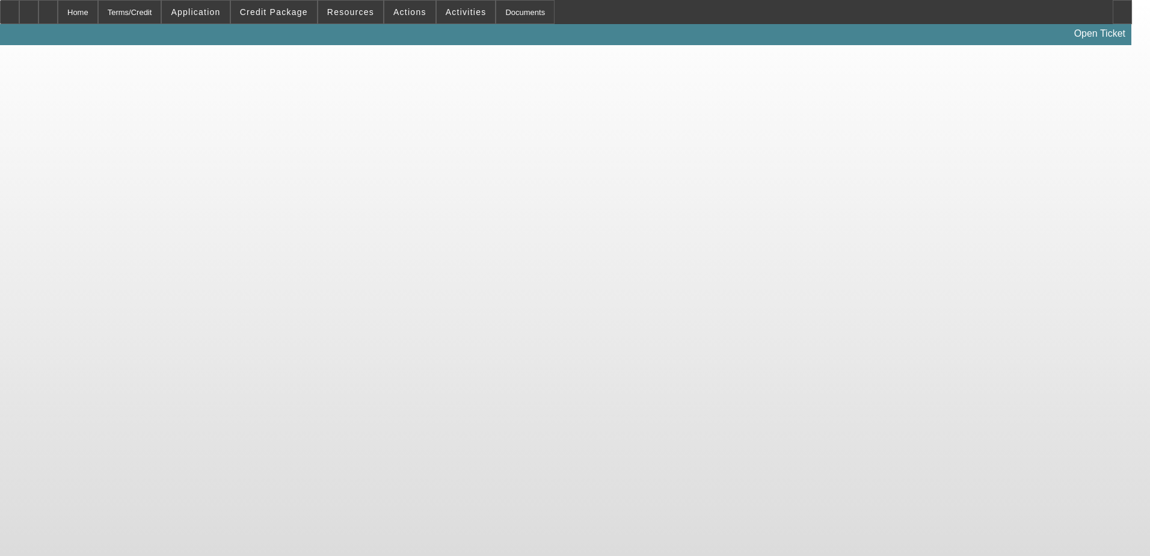 This screenshot has height=556, width=1150. Describe the element at coordinates (195, 12) in the screenshot. I see `button: Application` at that location.